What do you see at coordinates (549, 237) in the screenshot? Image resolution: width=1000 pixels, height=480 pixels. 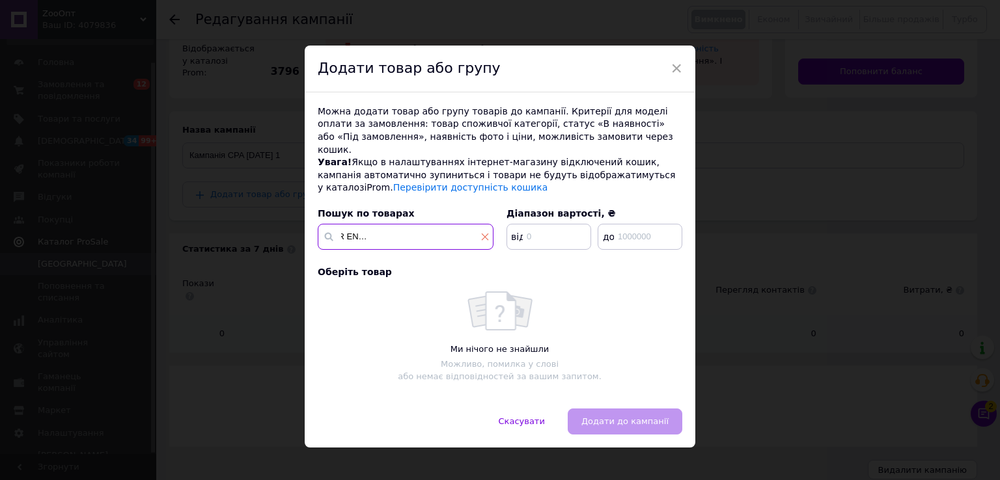 I see `input: 0` at bounding box center [549, 237].